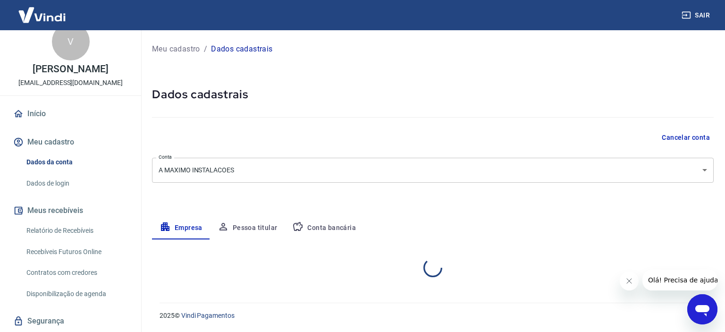 This screenshot has width=725, height=332. Describe the element at coordinates (76, 272) in the screenshot. I see `a: Contratos com credores` at that location.